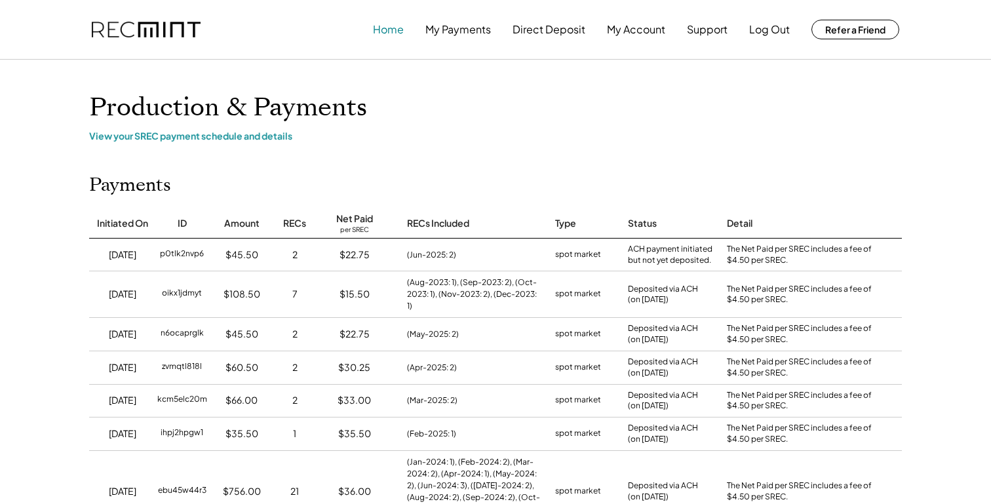  I want to click on div: n6ocaprglk, so click(182, 334).